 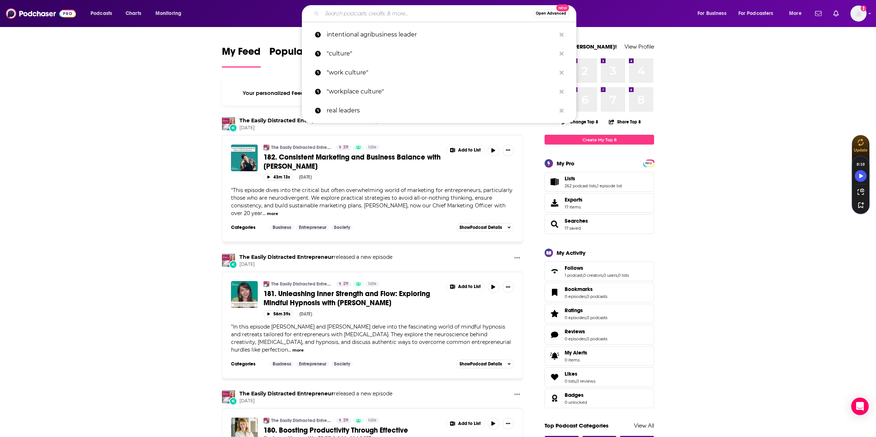 What do you see at coordinates (346, 147) in the screenshot?
I see `span: 29` at bounding box center [346, 147].